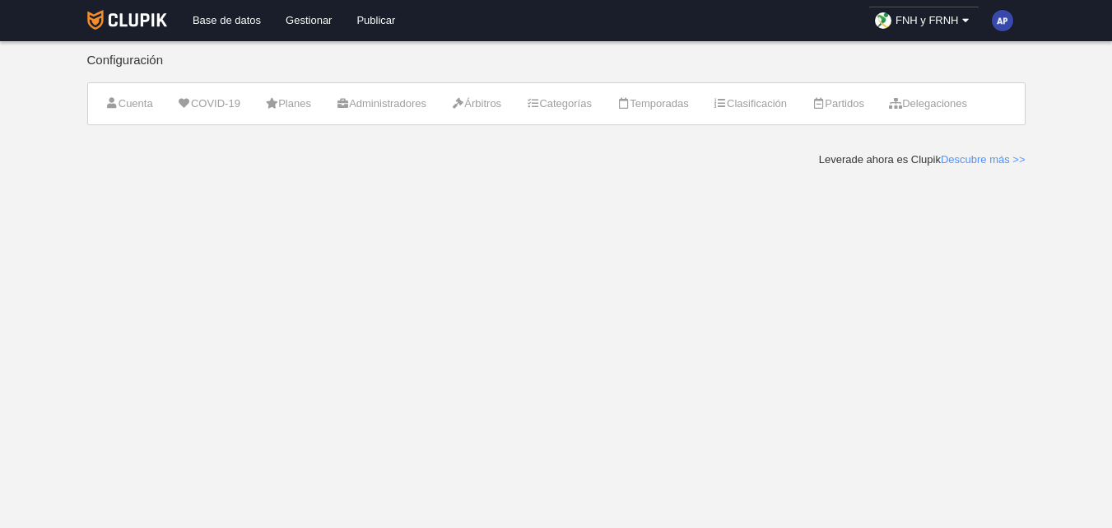 This screenshot has height=528, width=1112. I want to click on a: Árbitros, so click(476, 104).